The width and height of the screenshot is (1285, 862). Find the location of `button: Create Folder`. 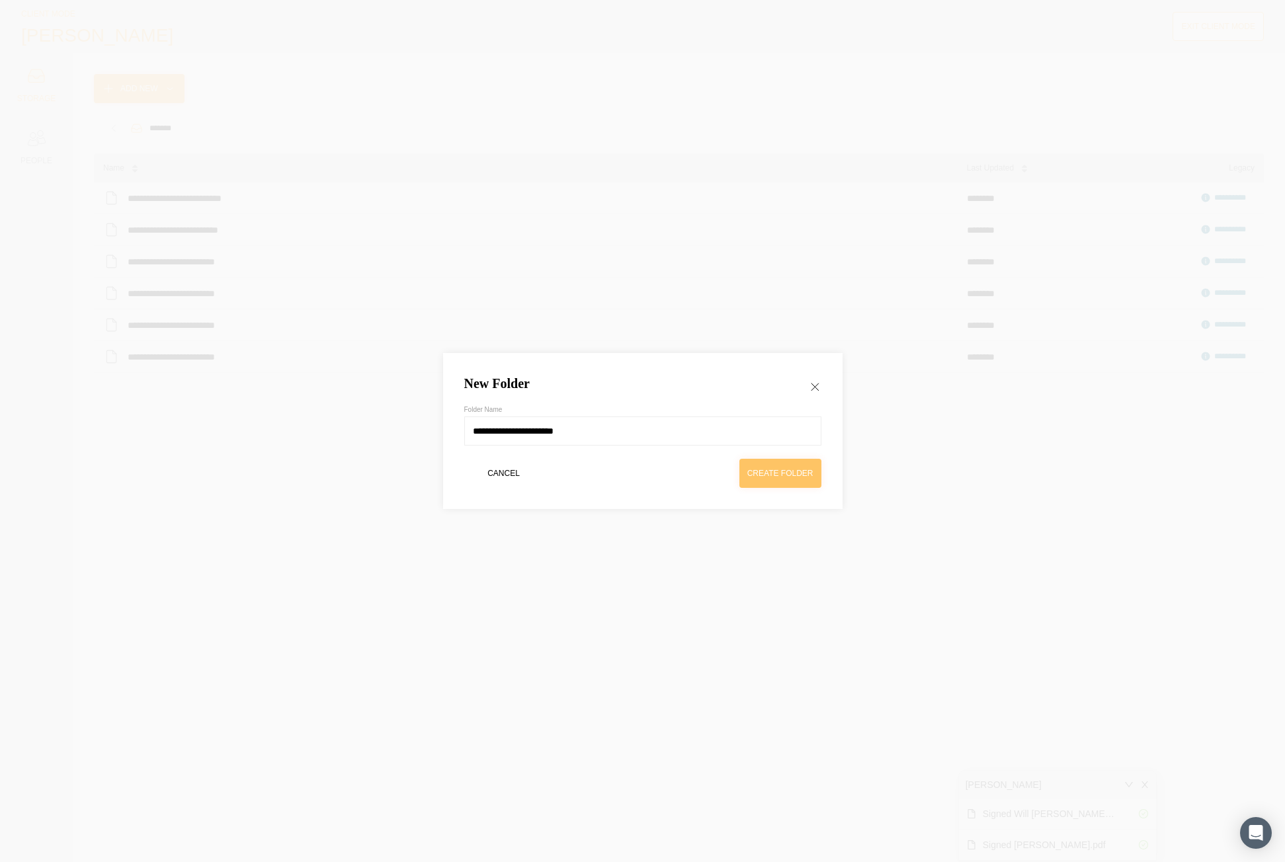

button: Create Folder is located at coordinates (780, 473).